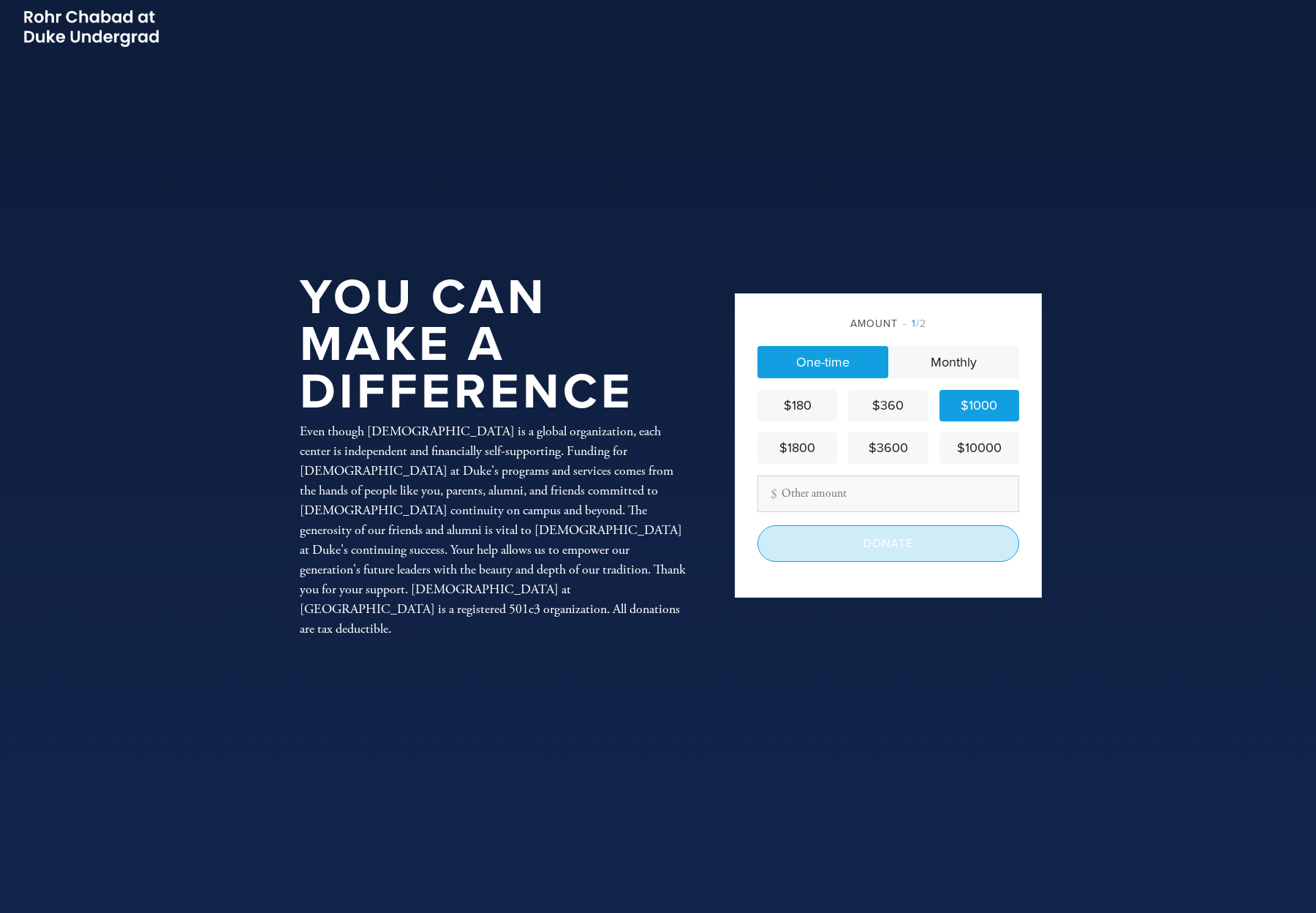  What do you see at coordinates (888, 323) in the screenshot?
I see `div: Amount` at bounding box center [888, 323].